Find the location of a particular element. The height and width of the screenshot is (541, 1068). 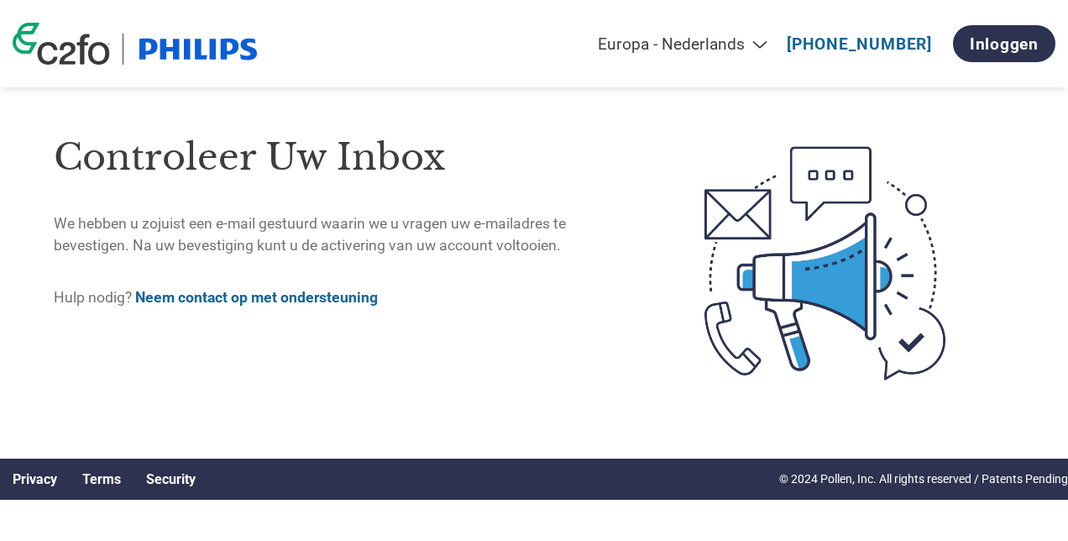

img: open-email is located at coordinates (825, 263).